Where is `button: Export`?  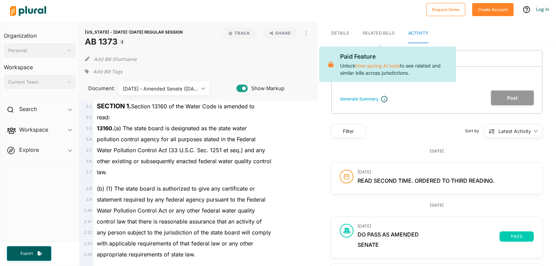
button: Export is located at coordinates (29, 253).